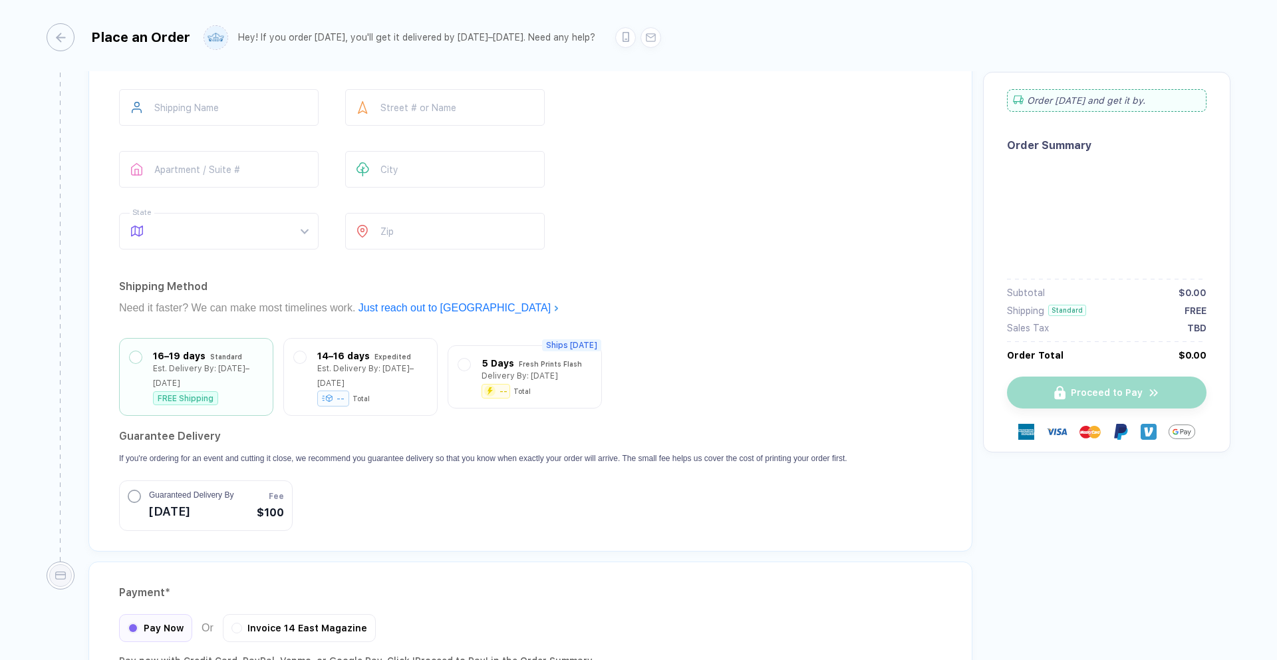 The image size is (1277, 660). Describe the element at coordinates (1035, 355) in the screenshot. I see `div: Order Total` at that location.